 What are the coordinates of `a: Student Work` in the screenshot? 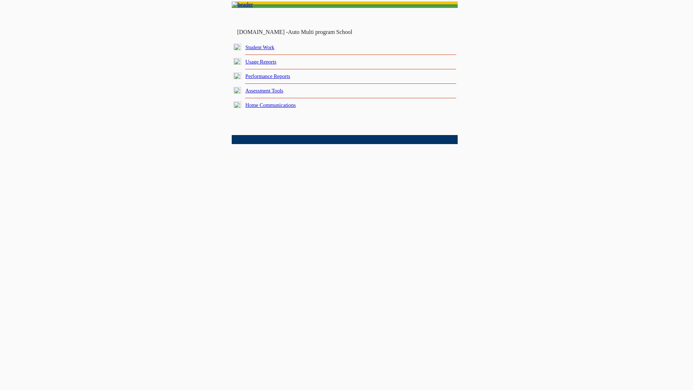 It's located at (260, 47).